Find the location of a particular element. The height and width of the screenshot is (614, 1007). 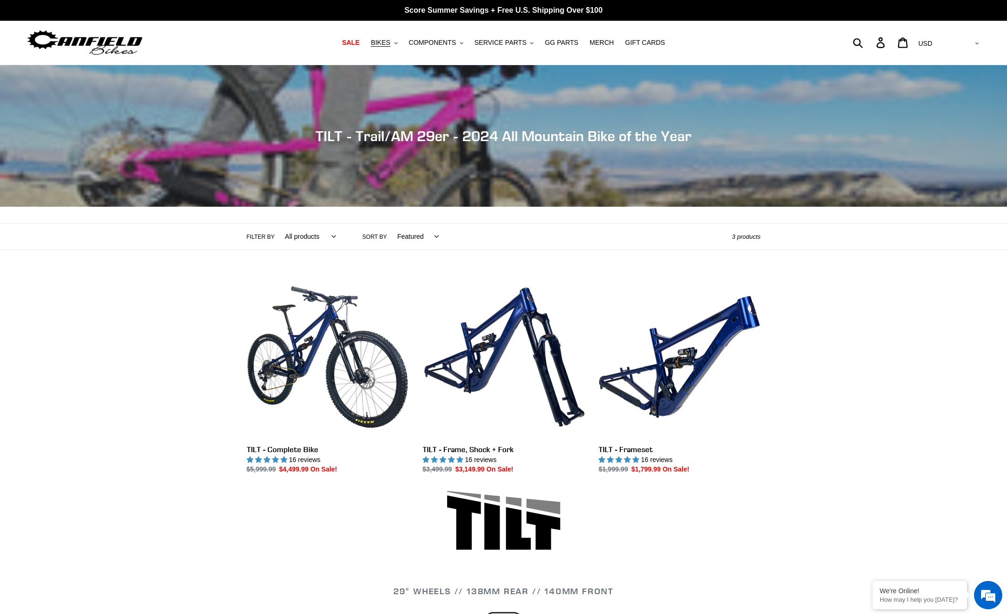

button: SERVICE PARTS is located at coordinates (504, 42).